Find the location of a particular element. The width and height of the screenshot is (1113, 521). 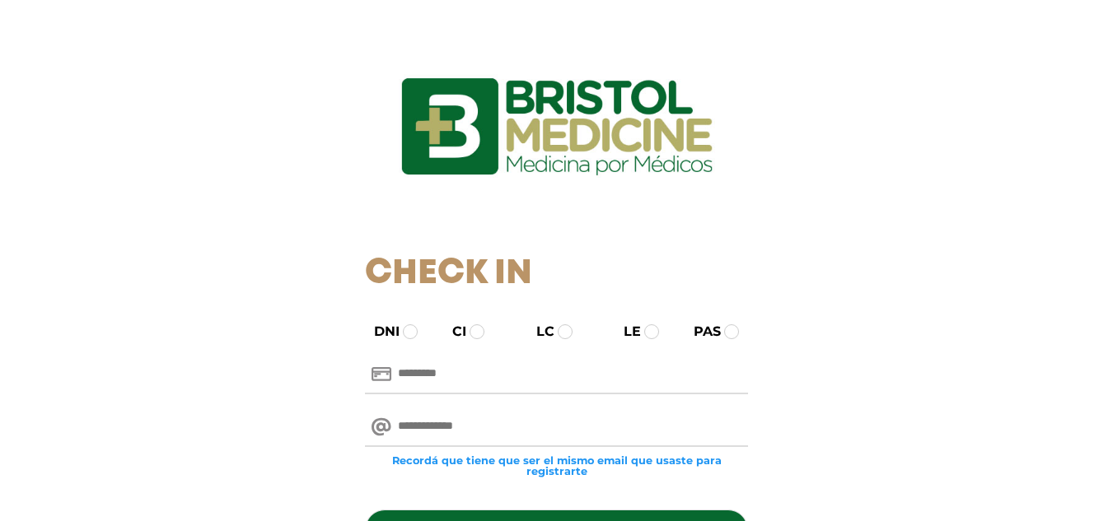

label: DNI is located at coordinates (379, 332).